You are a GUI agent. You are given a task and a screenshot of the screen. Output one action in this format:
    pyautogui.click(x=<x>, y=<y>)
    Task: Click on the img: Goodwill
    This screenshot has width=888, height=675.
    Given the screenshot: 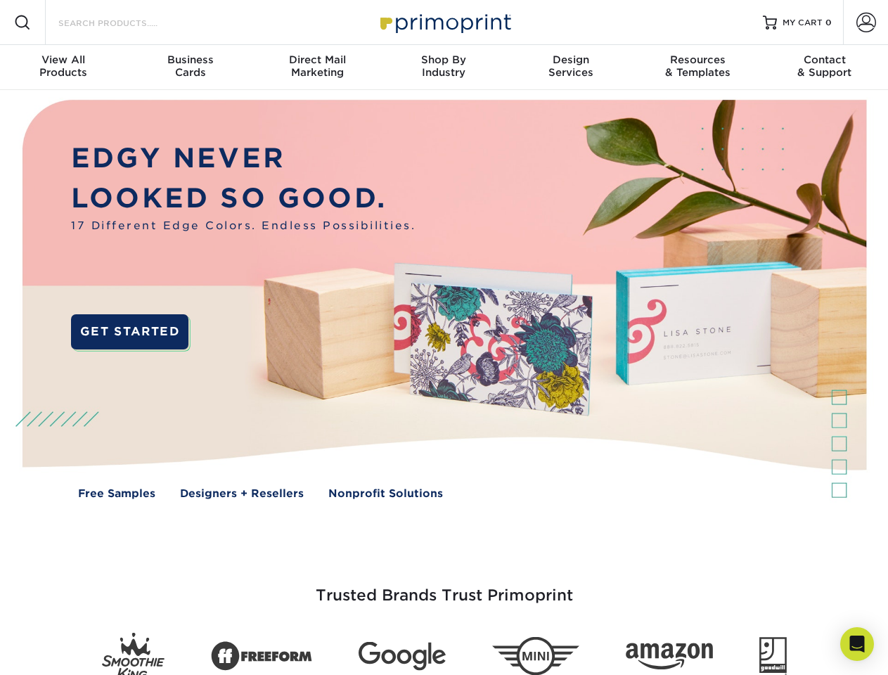 What is the action you would take?
    pyautogui.click(x=773, y=656)
    